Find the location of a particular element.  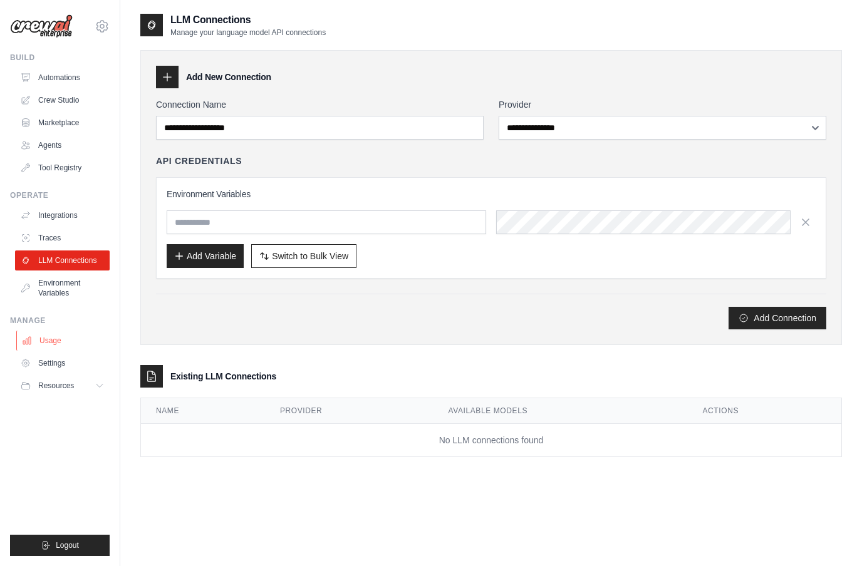

button: Add Variable is located at coordinates (205, 256).